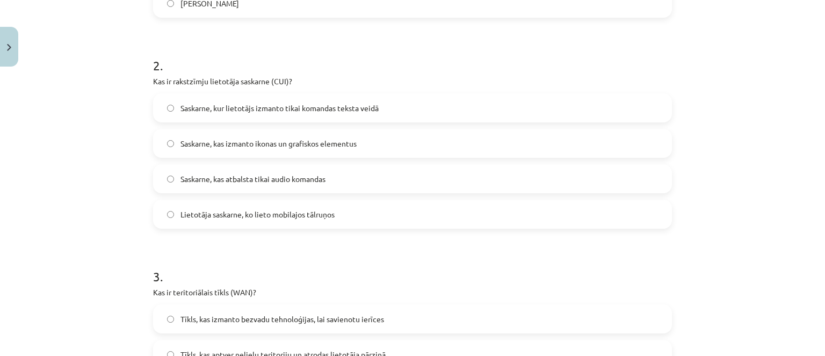 The width and height of the screenshot is (825, 356). I want to click on input: Saskarne, kas izmanto ikonas un grafiskos elementus, so click(170, 143).